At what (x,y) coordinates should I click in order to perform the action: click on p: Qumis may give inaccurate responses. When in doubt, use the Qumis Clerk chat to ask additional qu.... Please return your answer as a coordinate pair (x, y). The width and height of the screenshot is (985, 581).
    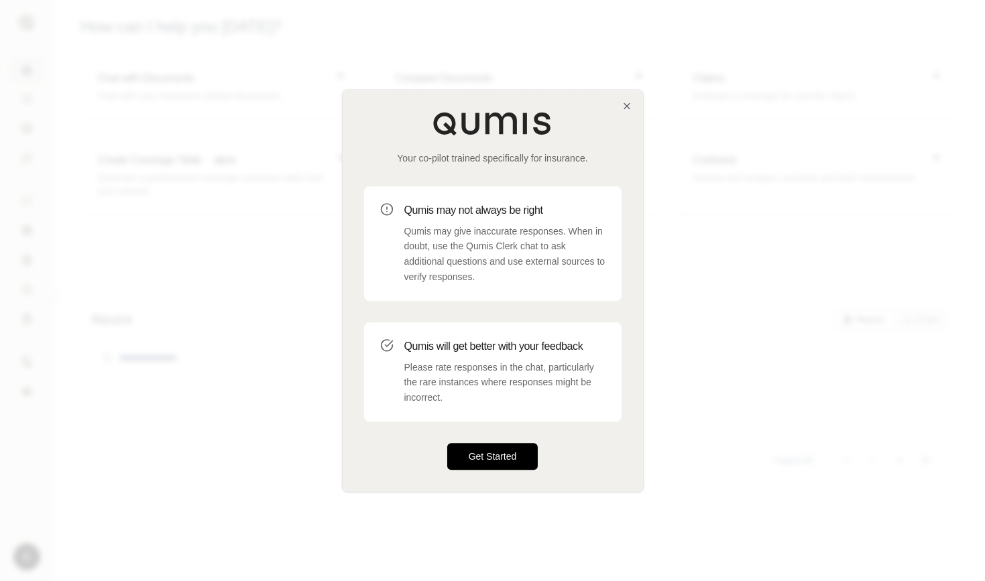
    Looking at the image, I should click on (505, 254).